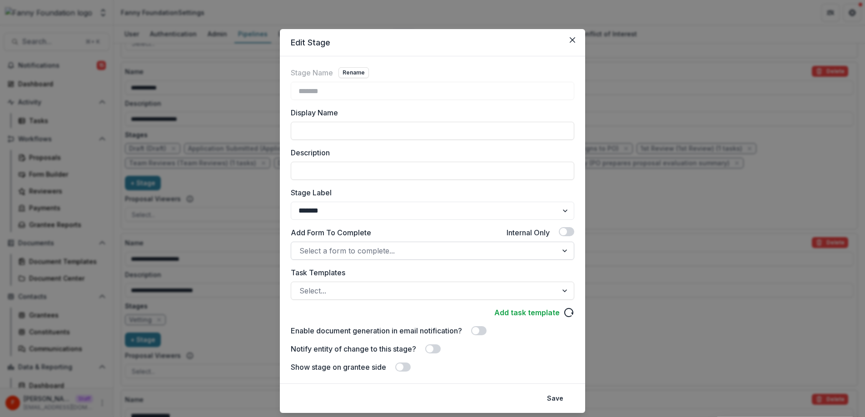 This screenshot has height=417, width=865. What do you see at coordinates (331, 233) in the screenshot?
I see `label: Add Form To Complete` at bounding box center [331, 233].